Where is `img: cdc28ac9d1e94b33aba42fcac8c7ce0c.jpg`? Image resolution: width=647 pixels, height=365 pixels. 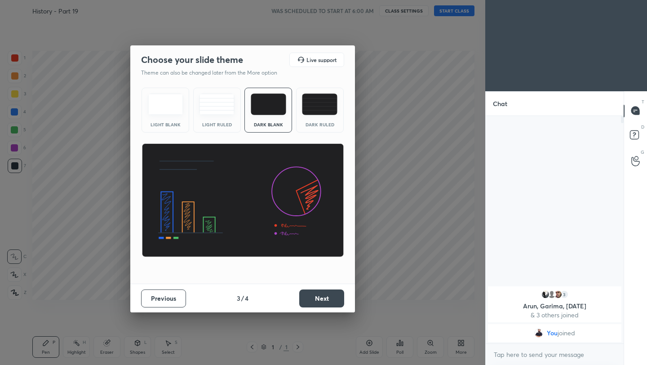 img: cdc28ac9d1e94b33aba42fcac8c7ce0c.jpg is located at coordinates (545, 294).